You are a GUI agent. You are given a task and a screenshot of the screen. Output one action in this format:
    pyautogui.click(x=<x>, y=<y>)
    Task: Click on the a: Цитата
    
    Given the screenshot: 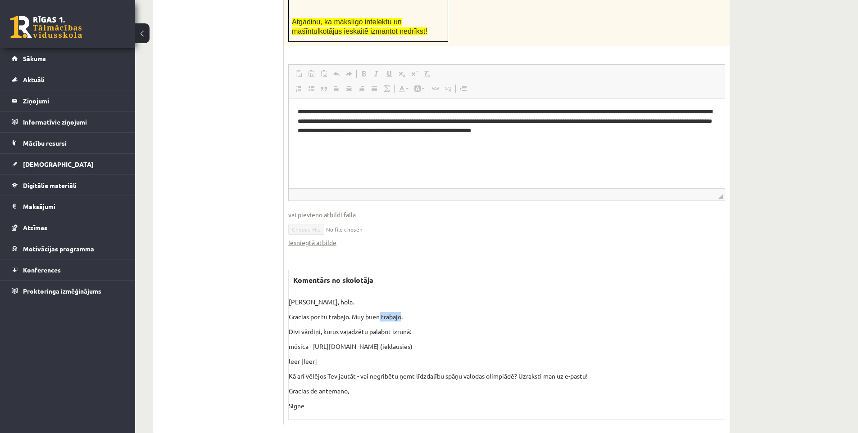 What is the action you would take?
    pyautogui.click(x=324, y=89)
    